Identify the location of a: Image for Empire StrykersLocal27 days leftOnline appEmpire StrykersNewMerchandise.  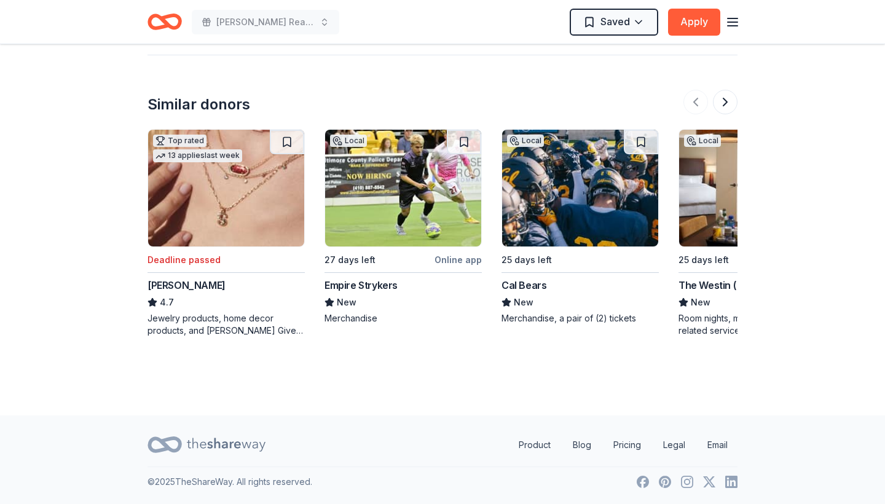
(403, 227).